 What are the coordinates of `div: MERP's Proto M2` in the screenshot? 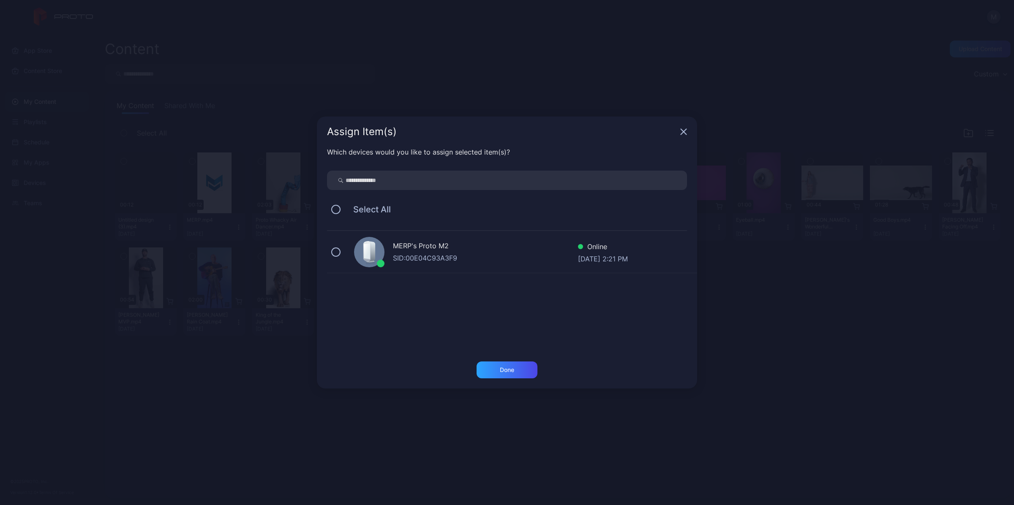 It's located at (485, 247).